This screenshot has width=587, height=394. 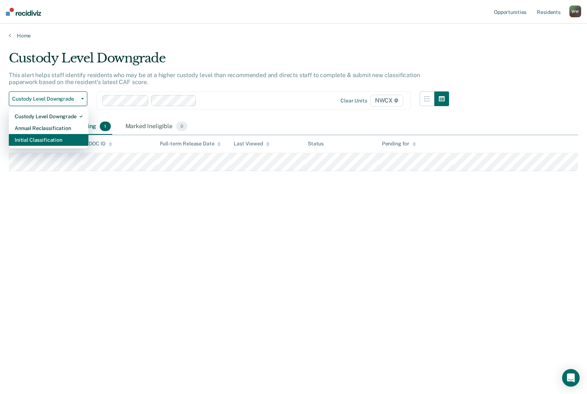 What do you see at coordinates (182, 126) in the screenshot?
I see `span: 0` at bounding box center [182, 126].